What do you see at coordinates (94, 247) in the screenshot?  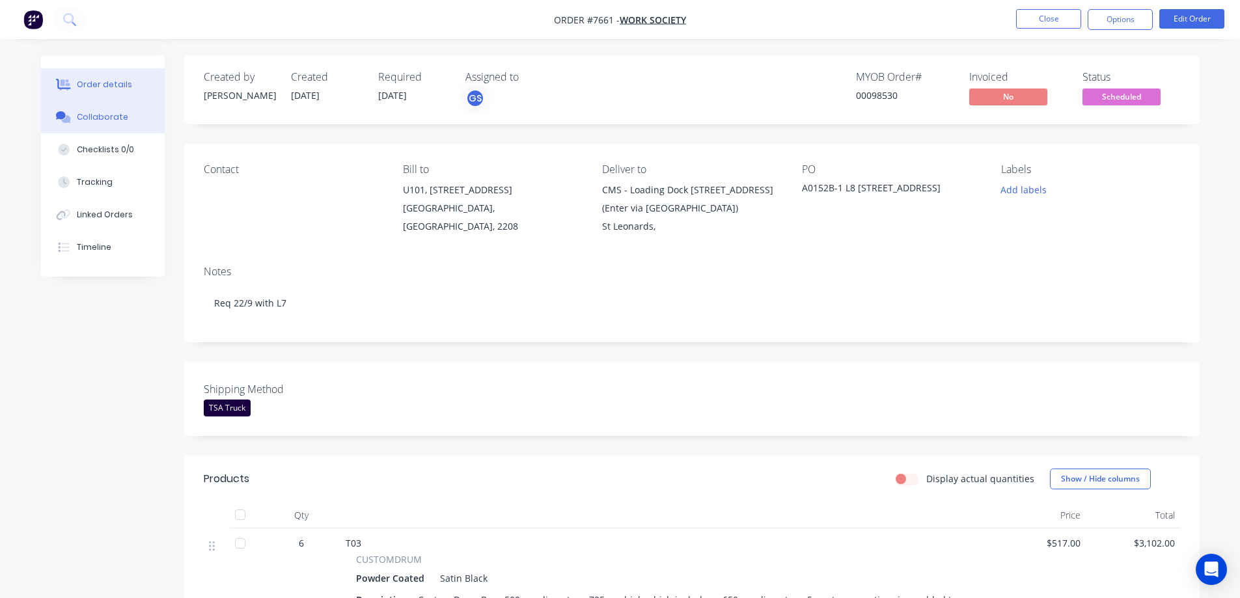 I see `div: Timeline` at bounding box center [94, 247].